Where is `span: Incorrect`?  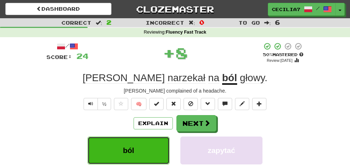
span: Incorrect is located at coordinates (165, 23).